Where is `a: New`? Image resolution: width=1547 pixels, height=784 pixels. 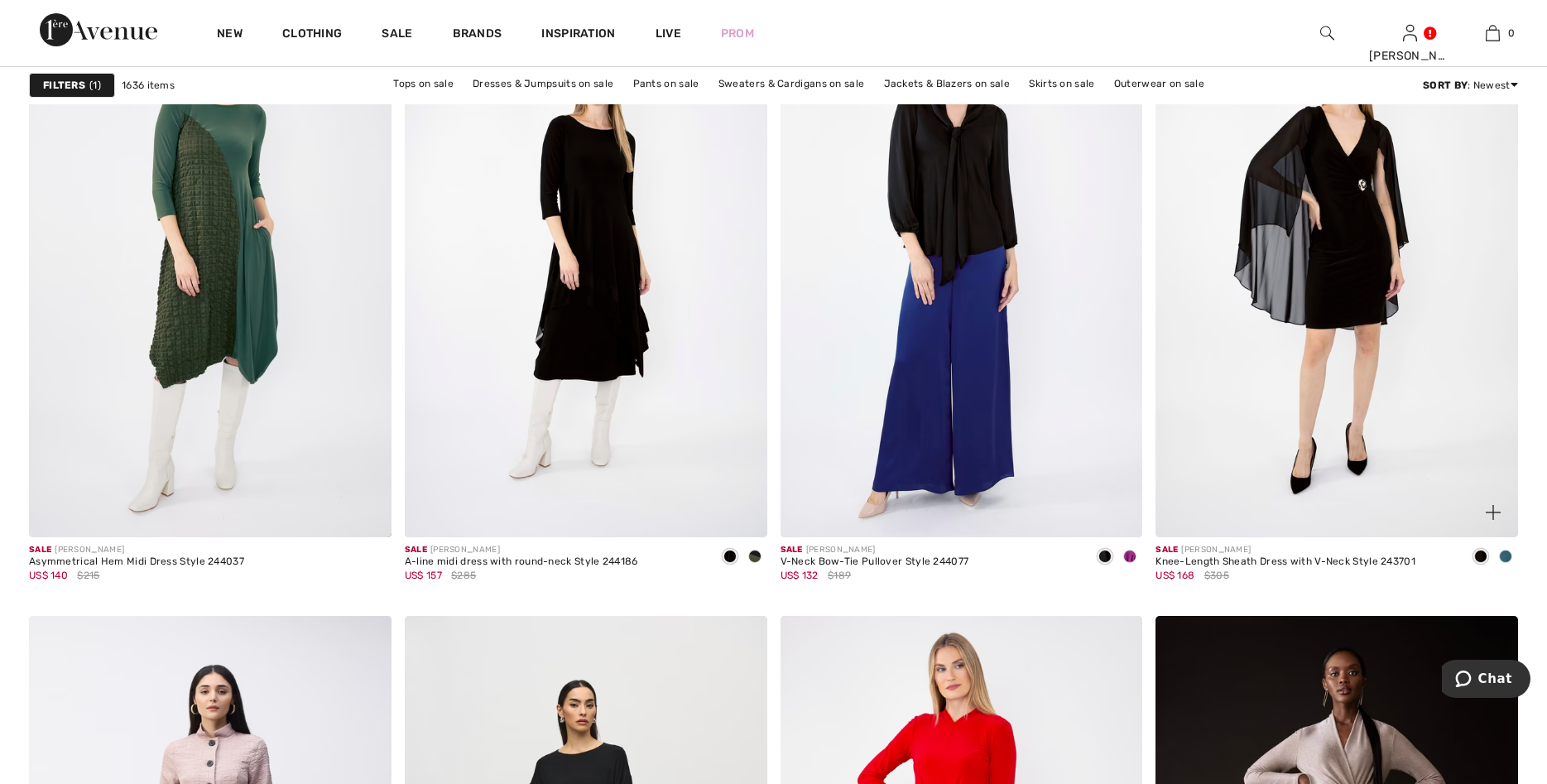 a: New is located at coordinates (229, 35).